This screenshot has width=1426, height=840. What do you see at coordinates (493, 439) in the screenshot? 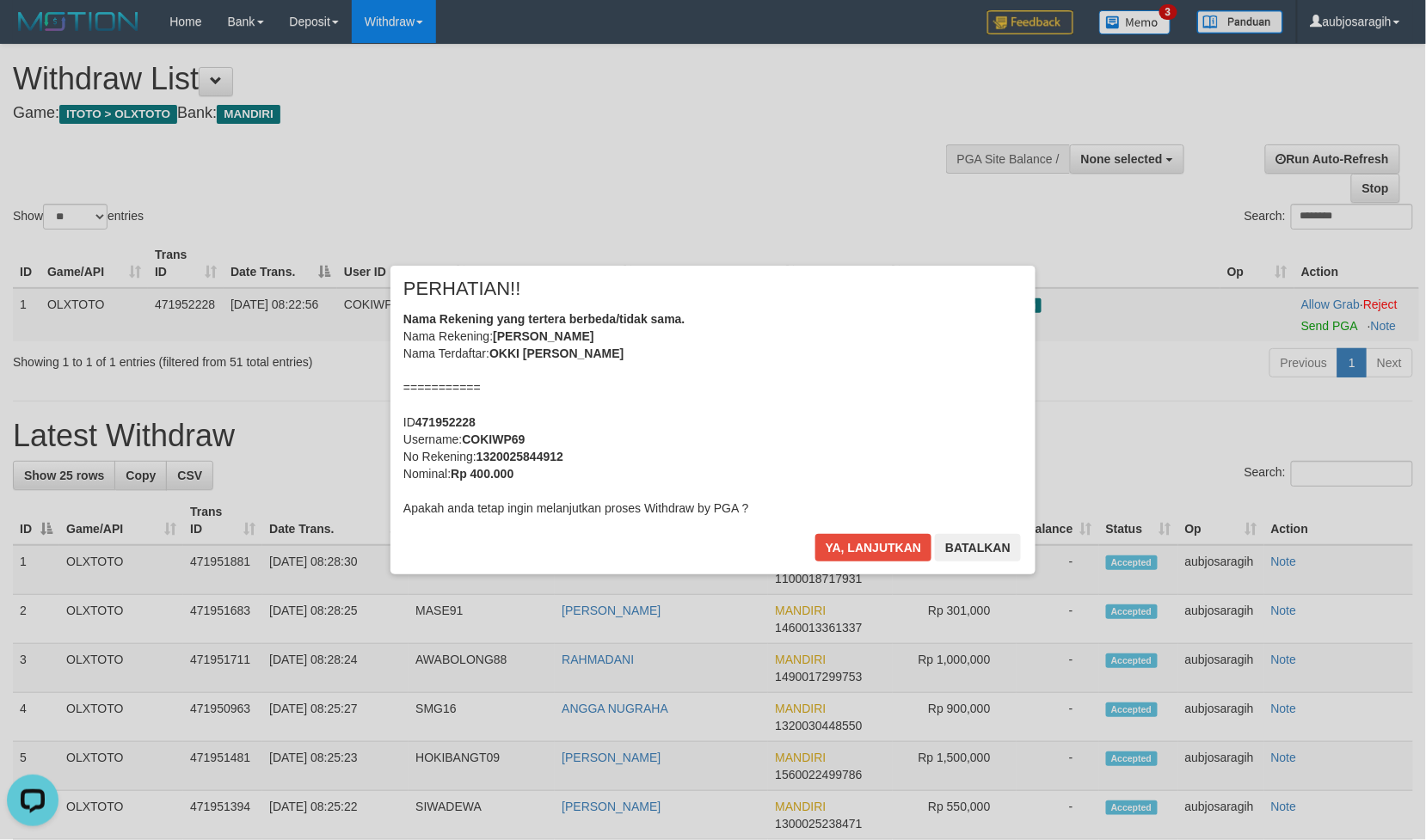
I see `b: COKIWP69` at bounding box center [493, 439].